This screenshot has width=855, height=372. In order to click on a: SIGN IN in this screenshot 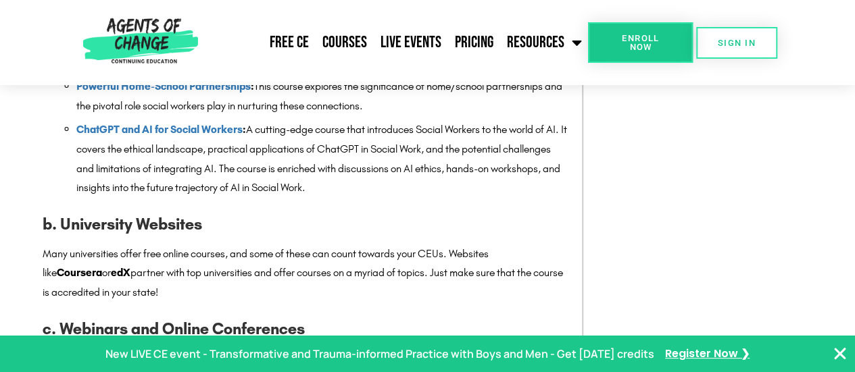, I will do `click(736, 43)`.